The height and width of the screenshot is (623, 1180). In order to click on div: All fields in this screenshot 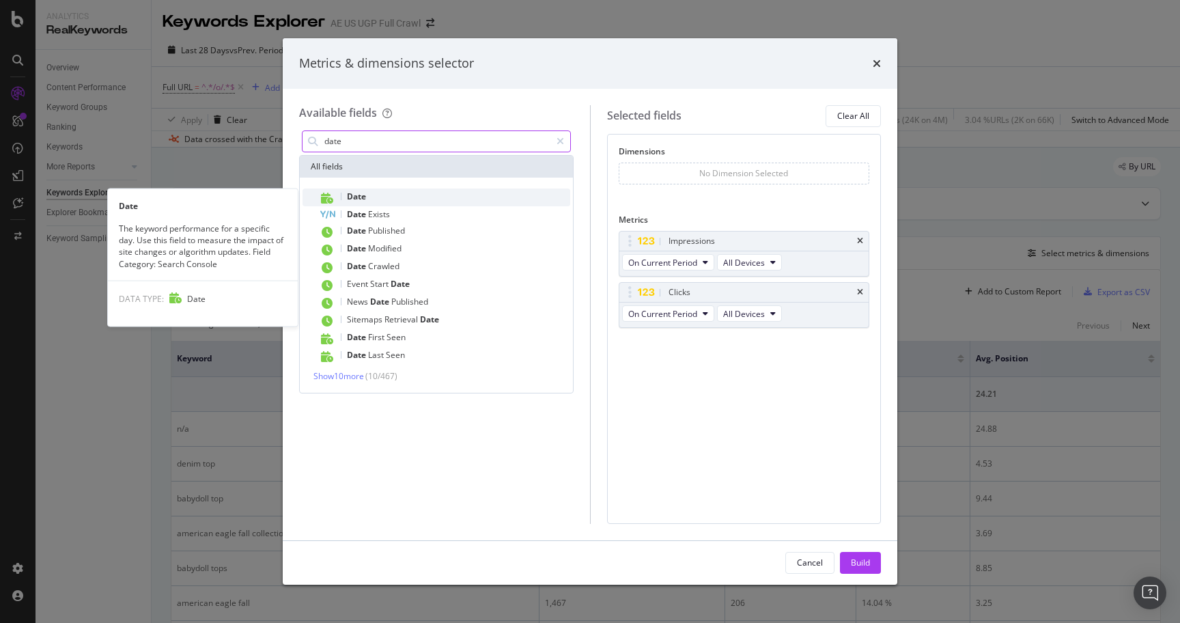, I will do `click(436, 167)`.